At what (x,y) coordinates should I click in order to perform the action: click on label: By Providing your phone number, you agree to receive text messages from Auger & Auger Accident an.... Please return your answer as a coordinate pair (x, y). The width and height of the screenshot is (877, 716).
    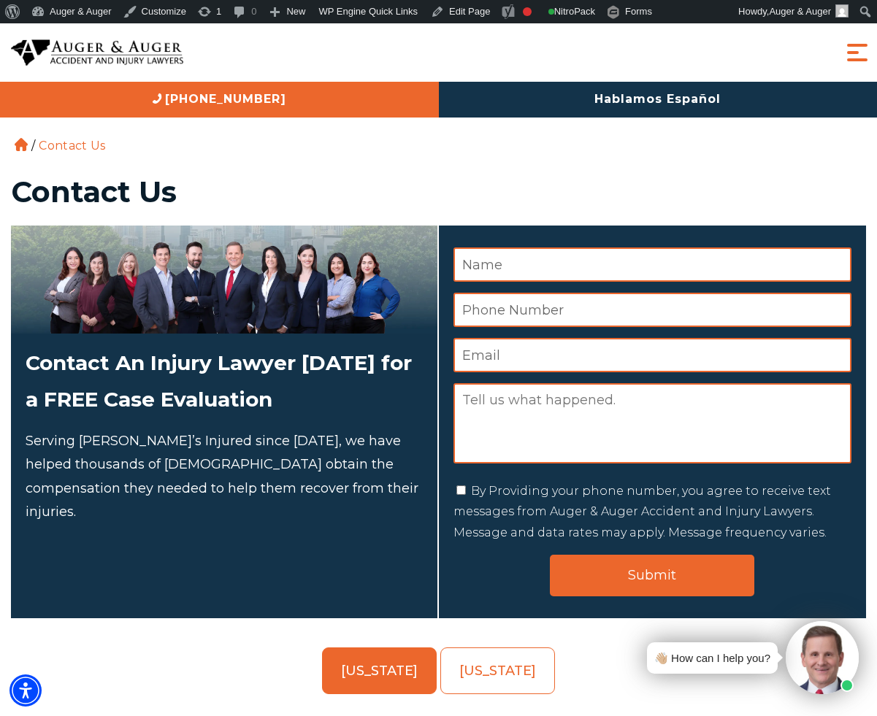
    Looking at the image, I should click on (642, 512).